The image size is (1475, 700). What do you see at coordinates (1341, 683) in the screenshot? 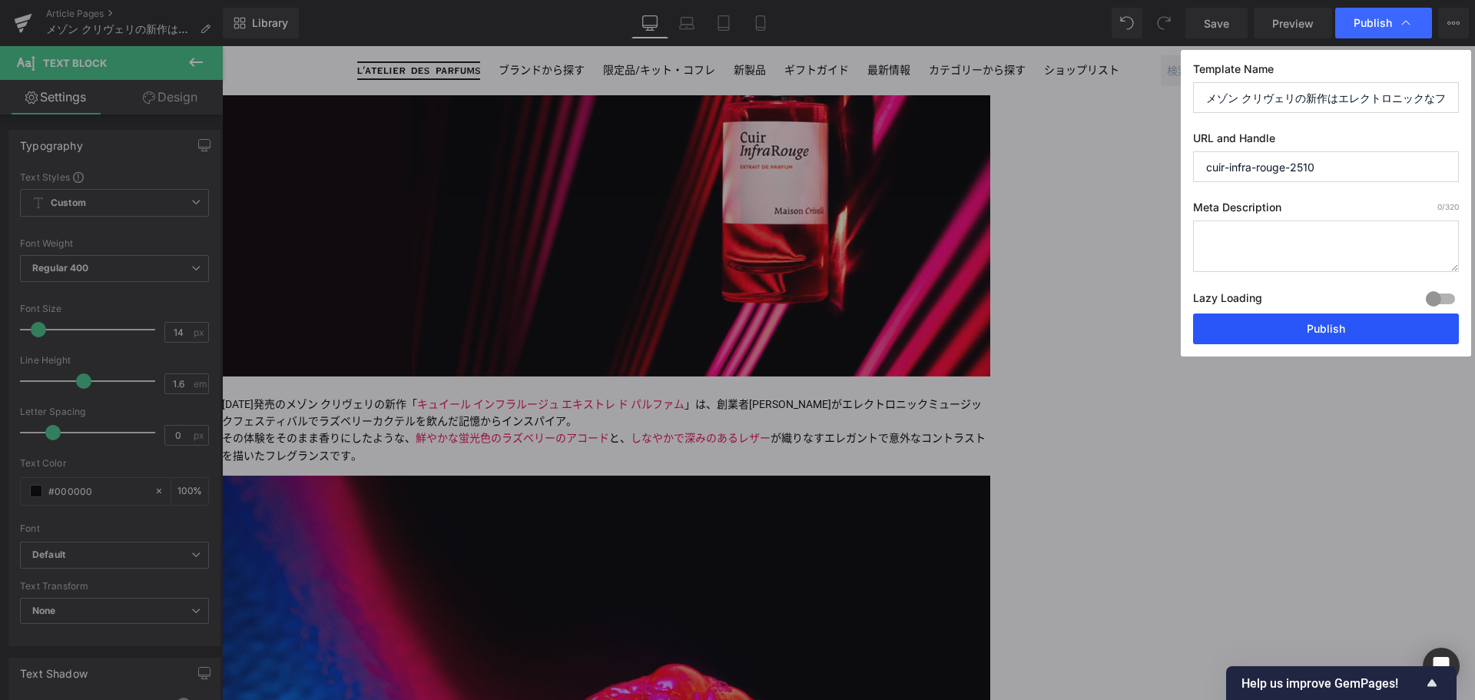
I see `button: Show survey - Help us improve GemPages!` at bounding box center [1341, 683].